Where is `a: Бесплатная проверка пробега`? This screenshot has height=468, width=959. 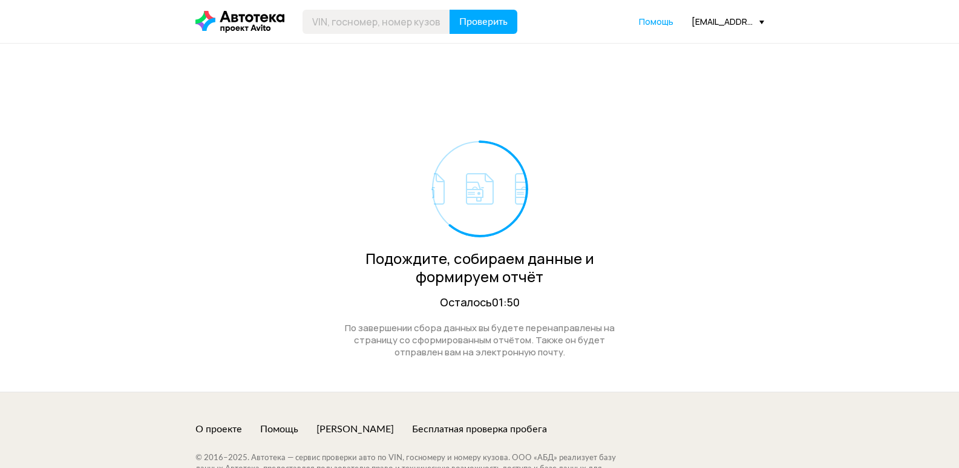
a: Бесплатная проверка пробега is located at coordinates (479, 429).